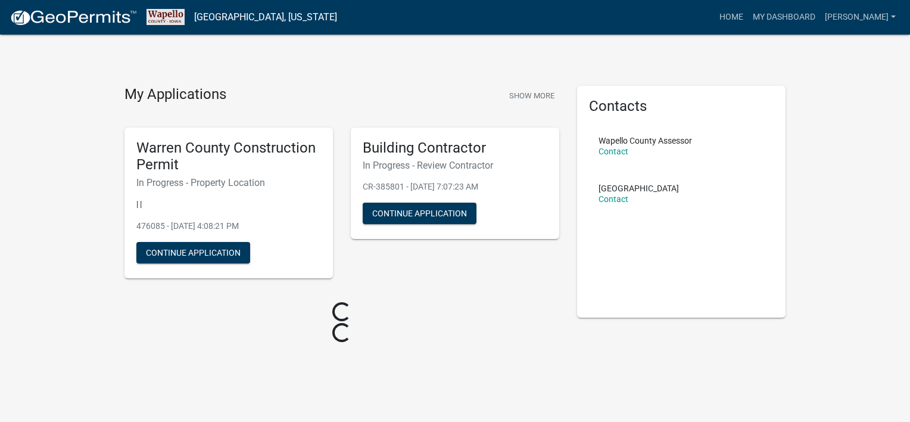 The height and width of the screenshot is (422, 910). Describe the element at coordinates (731, 17) in the screenshot. I see `a: Home` at that location.